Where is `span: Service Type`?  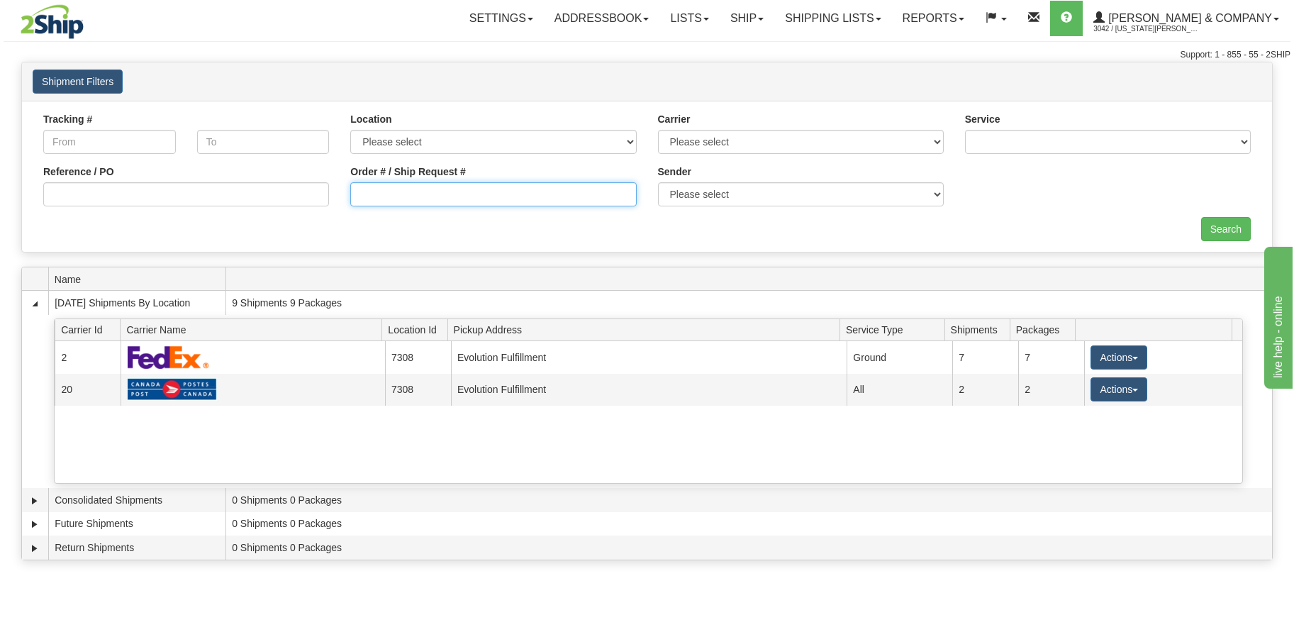
span: Service Type is located at coordinates (895, 329).